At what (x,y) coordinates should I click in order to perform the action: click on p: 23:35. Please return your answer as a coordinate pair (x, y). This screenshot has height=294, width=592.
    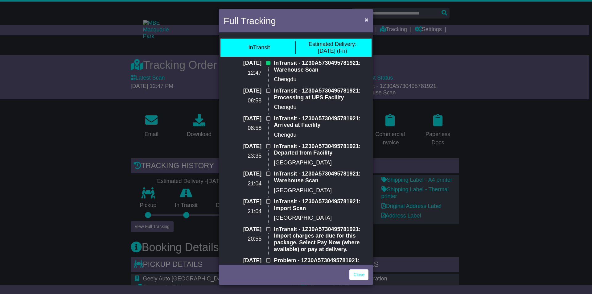
    Looking at the image, I should click on (242, 156).